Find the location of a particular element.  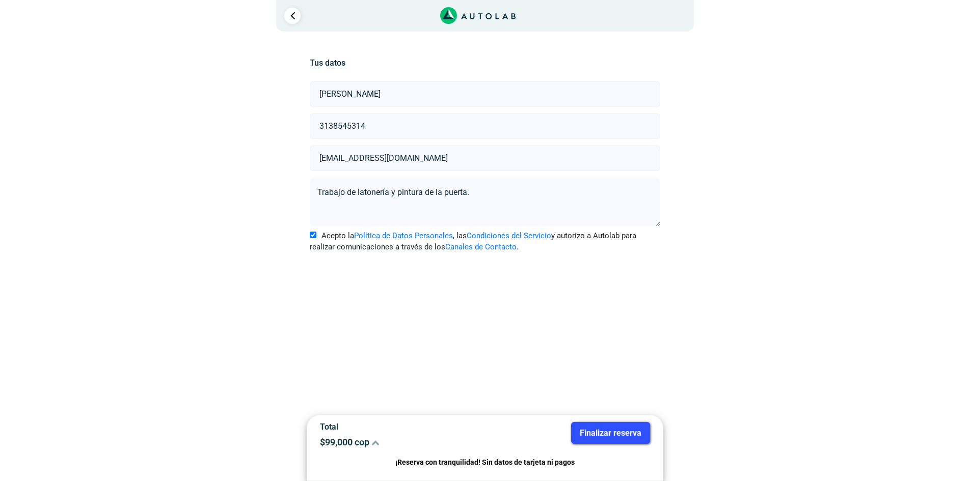

a: Condiciones del Servicio is located at coordinates (509, 236).